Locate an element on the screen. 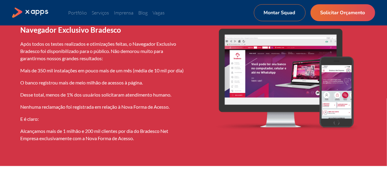 This screenshot has width=387, height=188. p: Após todos os testes realizados e otimizações feitas, o Navegador Exclusivo Bradesco foi disponib... is located at coordinates (102, 51).